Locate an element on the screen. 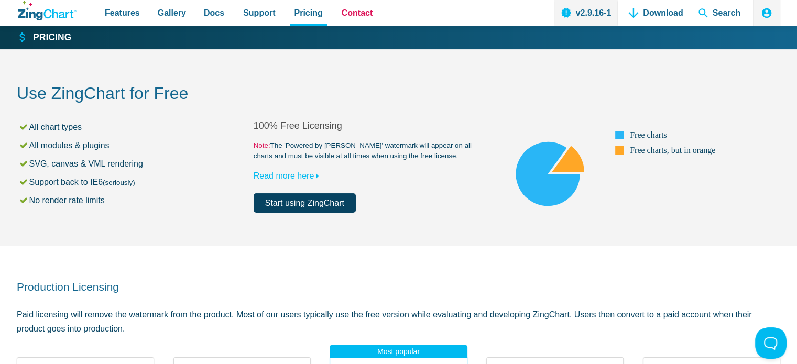  a: ZingChart Logo. Click to return to the homepage is located at coordinates (47, 10).